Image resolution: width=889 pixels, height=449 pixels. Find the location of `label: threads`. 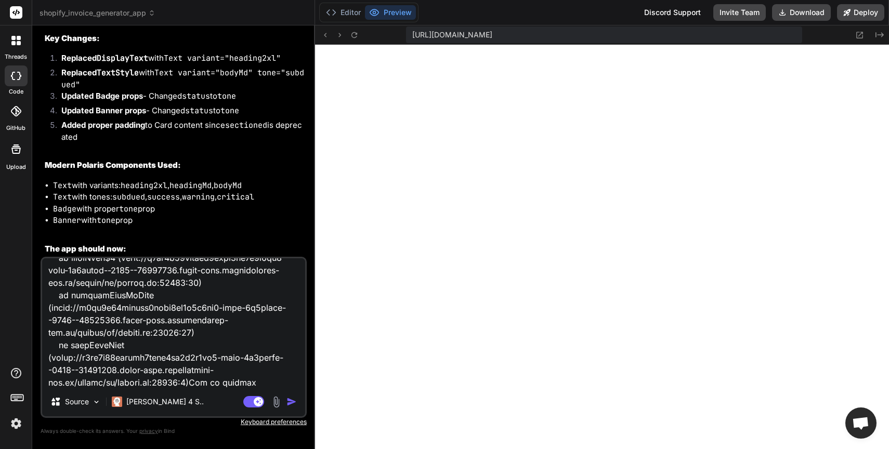

label: threads is located at coordinates (16, 57).